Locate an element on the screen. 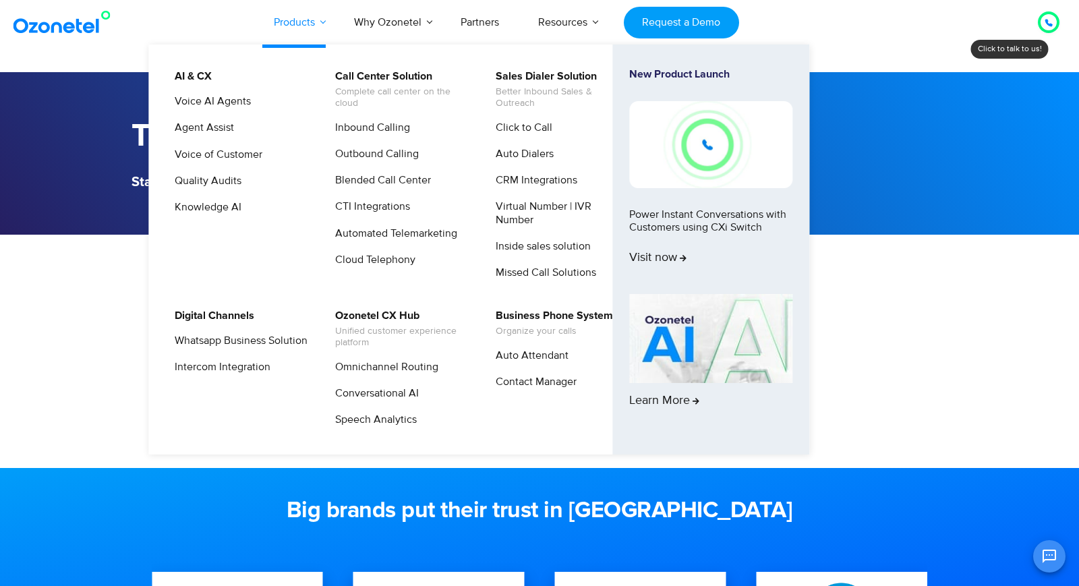 This screenshot has width=1079, height=586. a: Conversational AI is located at coordinates (374, 393).